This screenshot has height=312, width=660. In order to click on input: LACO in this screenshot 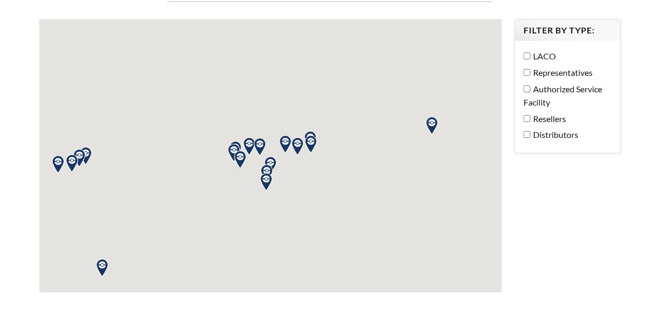, I will do `click(527, 56)`.